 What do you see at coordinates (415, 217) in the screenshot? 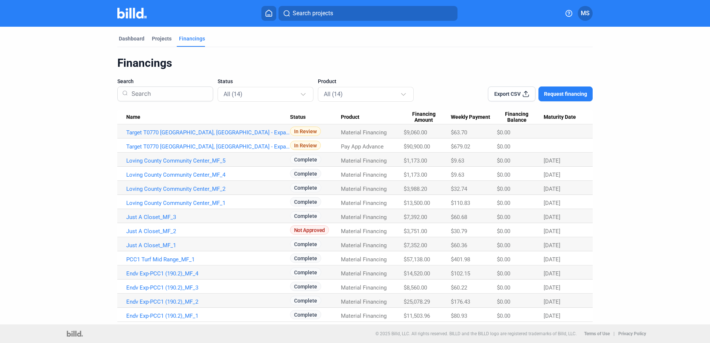
I see `span: $7,392.00` at bounding box center [415, 217].